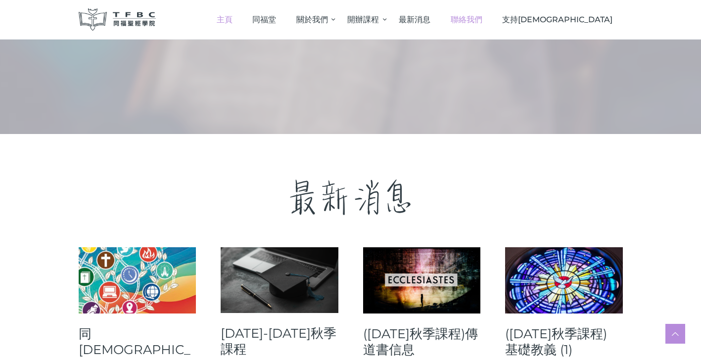 The height and width of the screenshot is (358, 701). I want to click on span: 關於我們, so click(312, 19).